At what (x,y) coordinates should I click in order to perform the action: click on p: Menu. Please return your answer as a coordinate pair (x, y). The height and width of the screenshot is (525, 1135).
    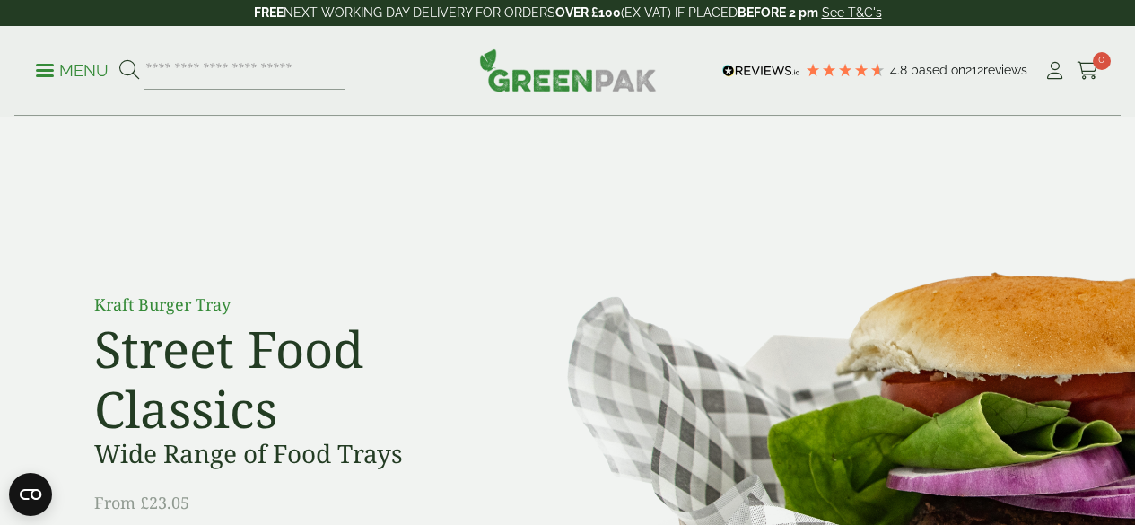
    Looking at the image, I should click on (72, 71).